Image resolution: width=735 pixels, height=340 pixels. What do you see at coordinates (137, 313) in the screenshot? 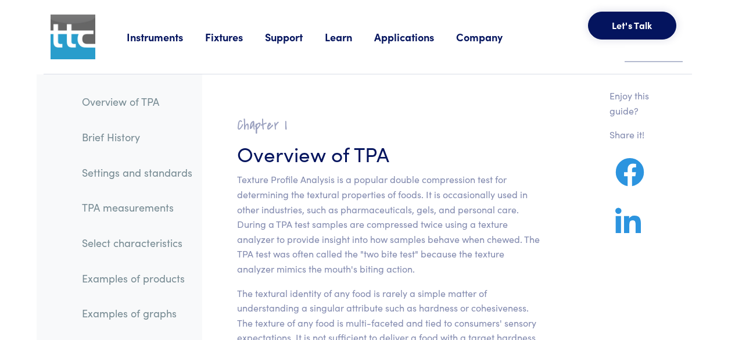
I see `a: Examples of graphs` at bounding box center [137, 313].